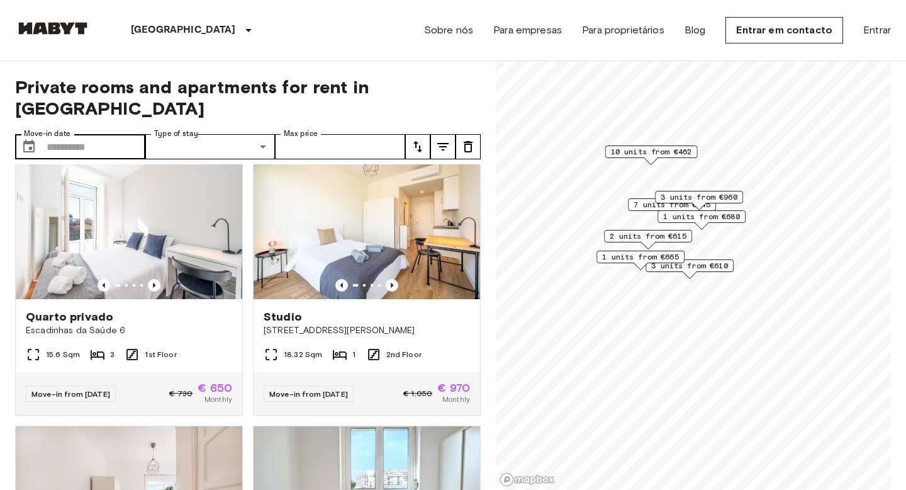 Image resolution: width=906 pixels, height=490 pixels. I want to click on span: 1 units from €665, so click(641, 257).